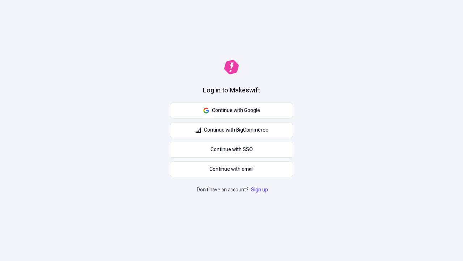 This screenshot has width=463, height=261. What do you see at coordinates (232, 90) in the screenshot?
I see `h1: Log in to Makeswift` at bounding box center [232, 90].